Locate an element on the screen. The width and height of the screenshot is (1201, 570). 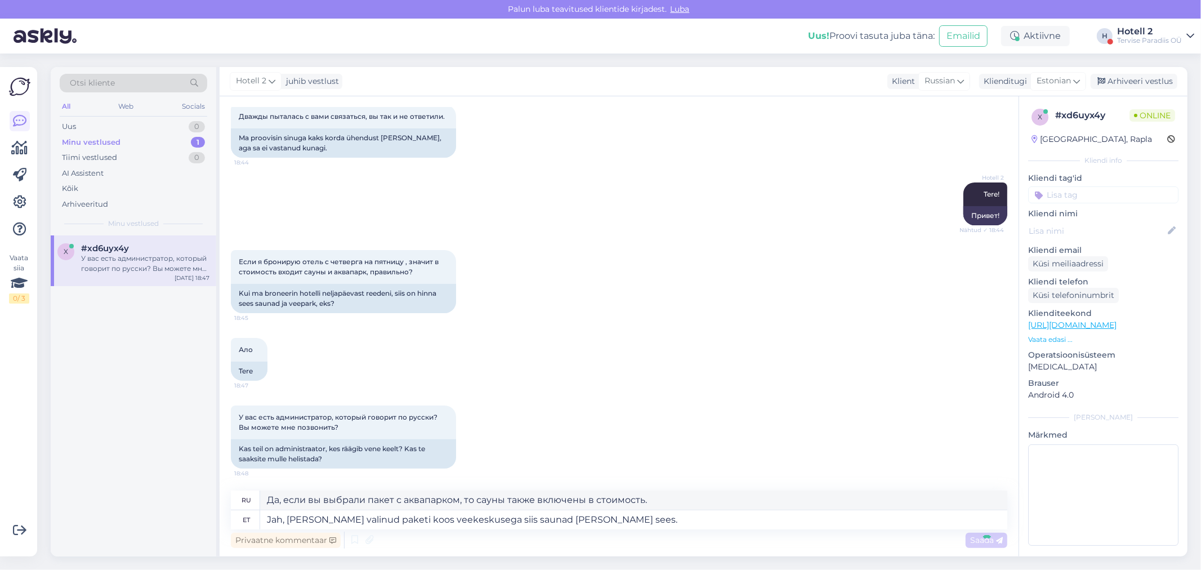
div: H is located at coordinates (1105, 36).